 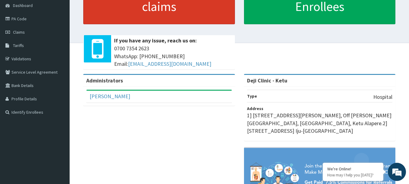 I want to click on b: If you have any issue, reach us on:, so click(x=155, y=40).